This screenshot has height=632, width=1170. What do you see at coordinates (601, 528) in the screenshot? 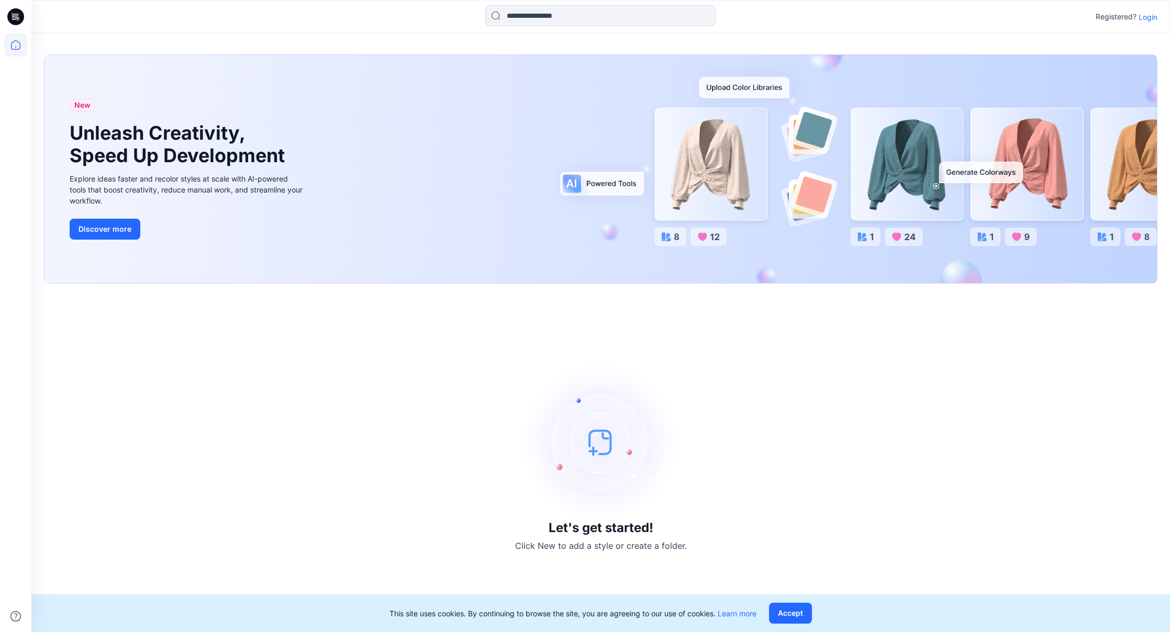
I see `h3: Let's get started!` at bounding box center [601, 528].